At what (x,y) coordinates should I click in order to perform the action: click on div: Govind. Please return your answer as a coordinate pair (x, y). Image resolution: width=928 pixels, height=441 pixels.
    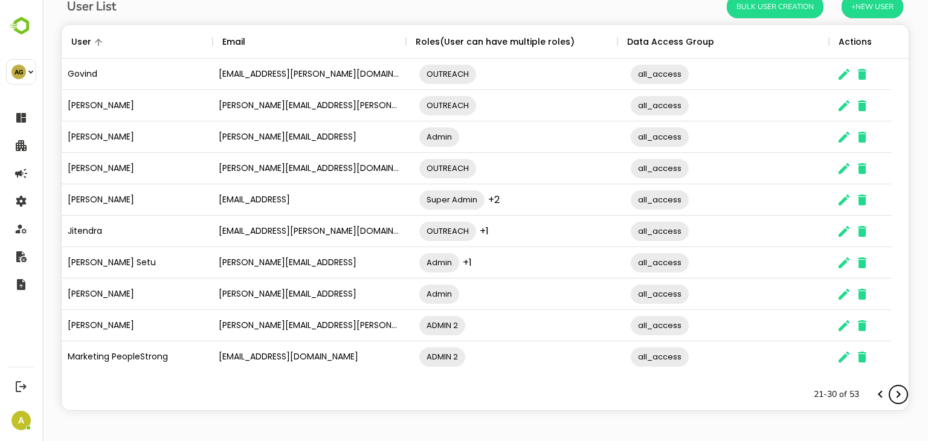
    Looking at the image, I should click on (95, 74).